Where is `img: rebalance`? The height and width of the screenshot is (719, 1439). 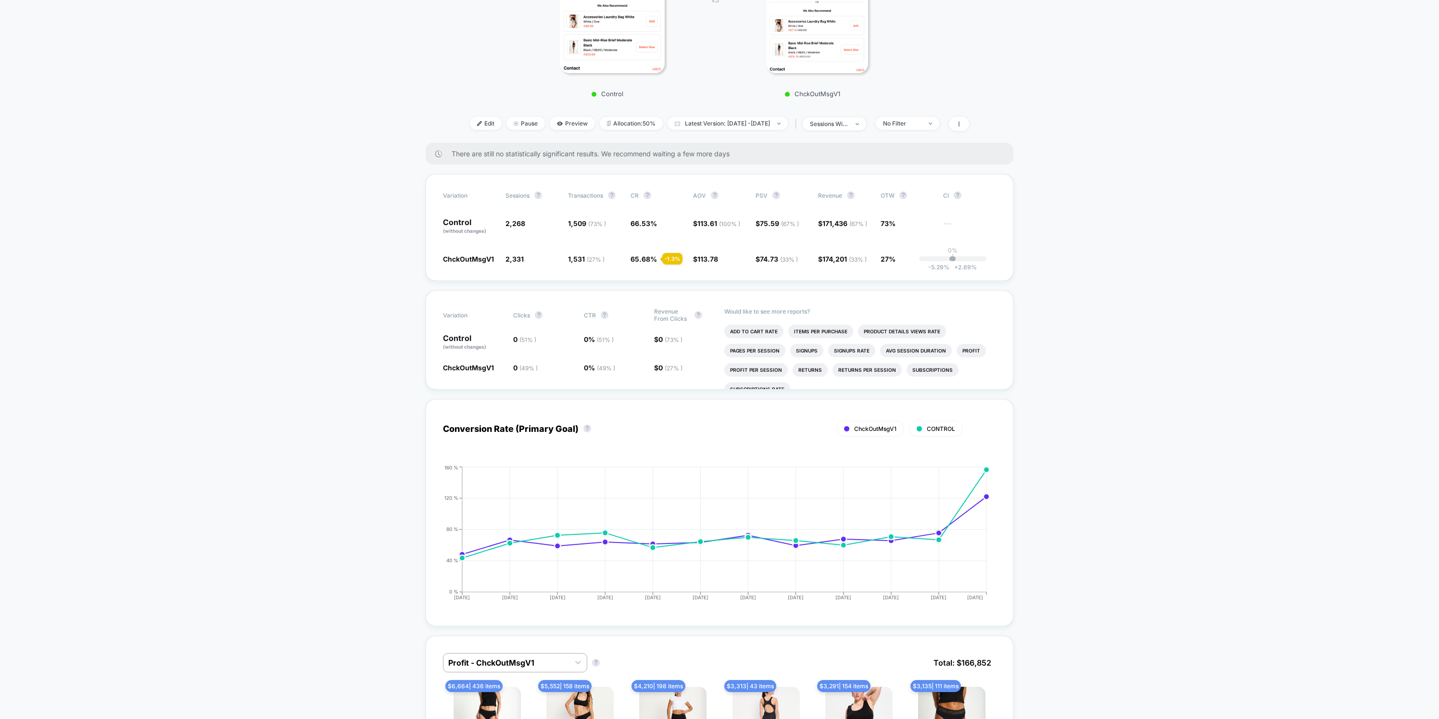 img: rebalance is located at coordinates (609, 123).